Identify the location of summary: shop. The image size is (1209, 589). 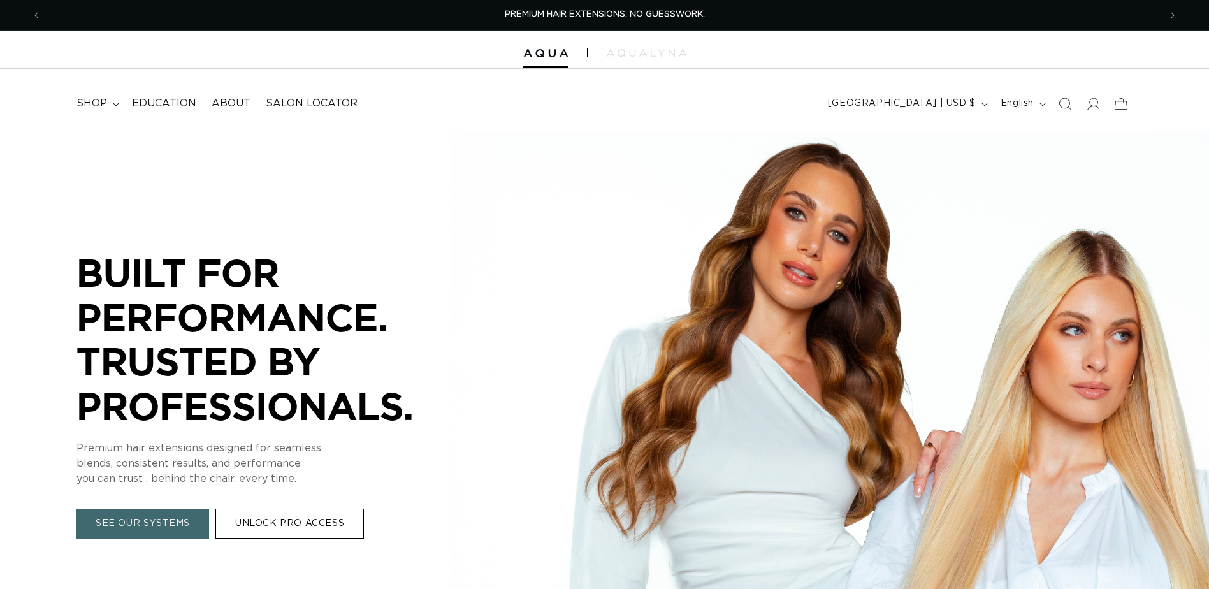
(96, 103).